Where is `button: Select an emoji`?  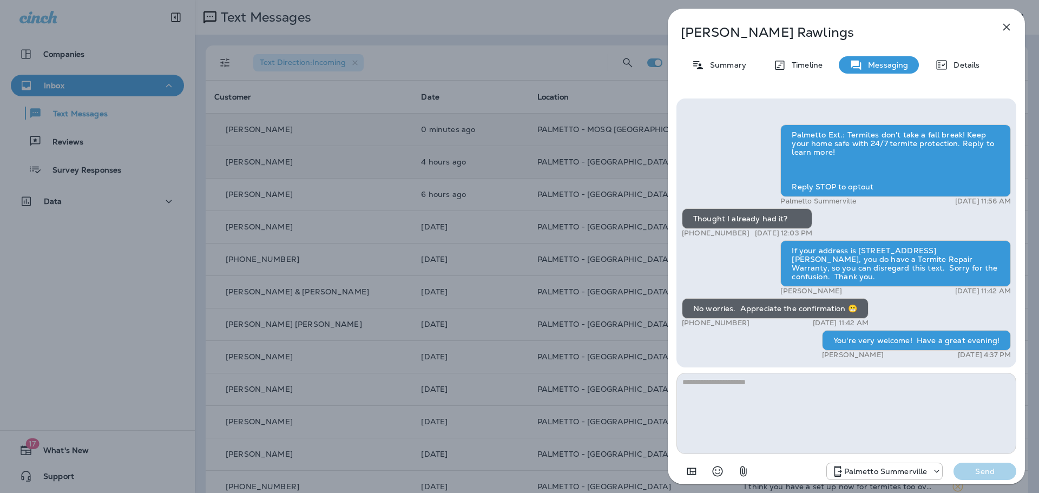 button: Select an emoji is located at coordinates (718, 471).